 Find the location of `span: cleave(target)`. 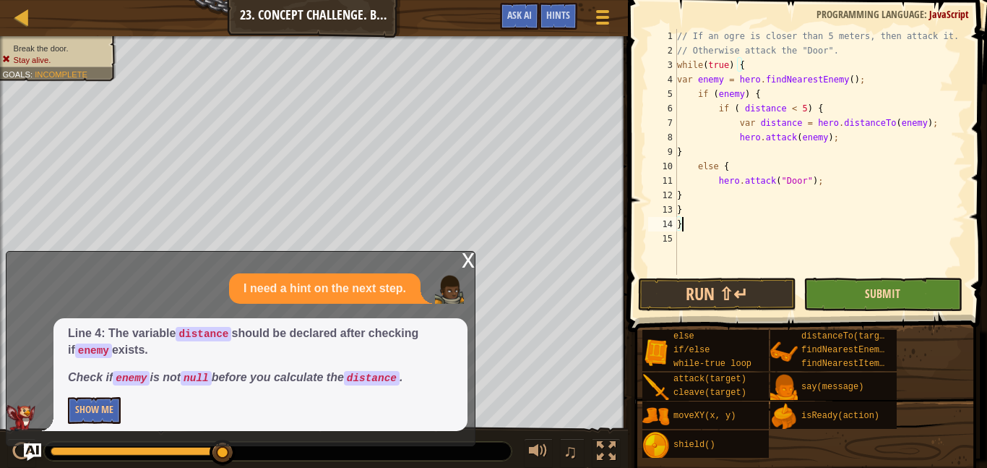

span: cleave(target) is located at coordinates (710, 392).